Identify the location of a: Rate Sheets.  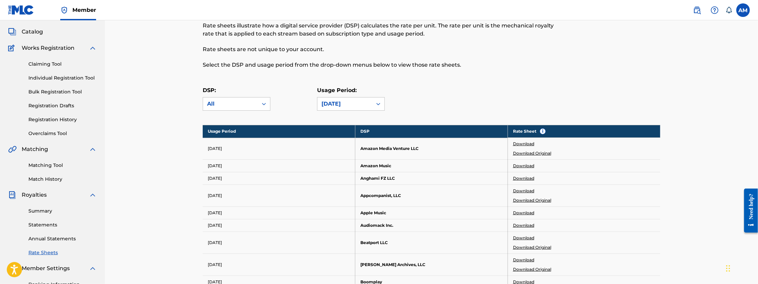
(63, 252).